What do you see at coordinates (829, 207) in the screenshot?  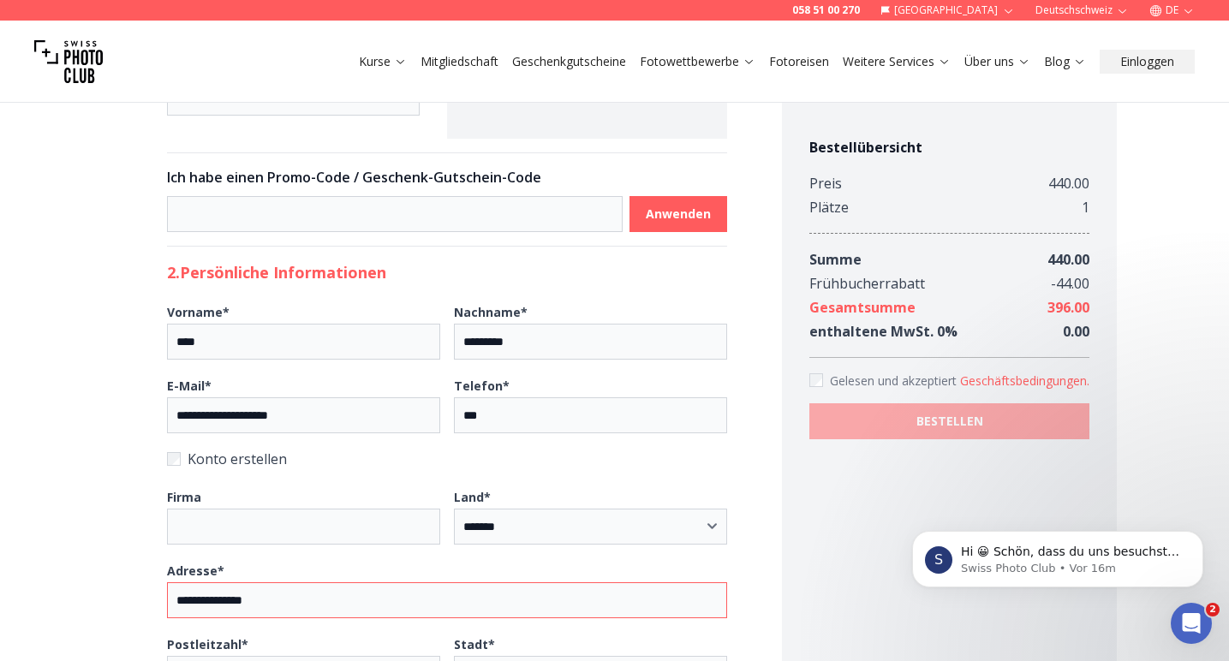 I see `div: Plätze` at bounding box center [829, 207].